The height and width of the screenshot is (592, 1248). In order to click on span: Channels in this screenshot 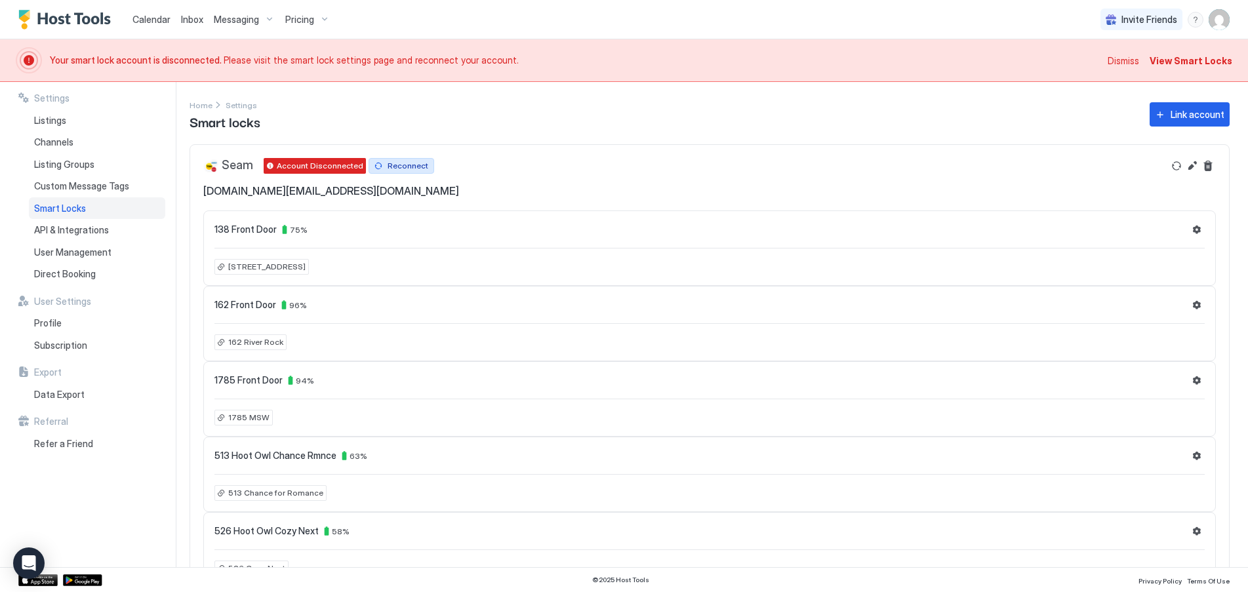, I will do `click(54, 142)`.